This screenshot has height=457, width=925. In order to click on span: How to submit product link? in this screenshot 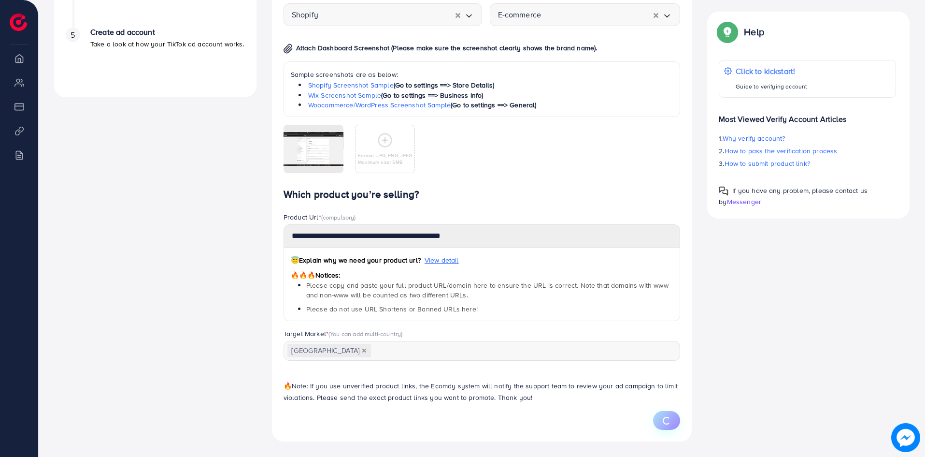, I will do `click(767, 163)`.